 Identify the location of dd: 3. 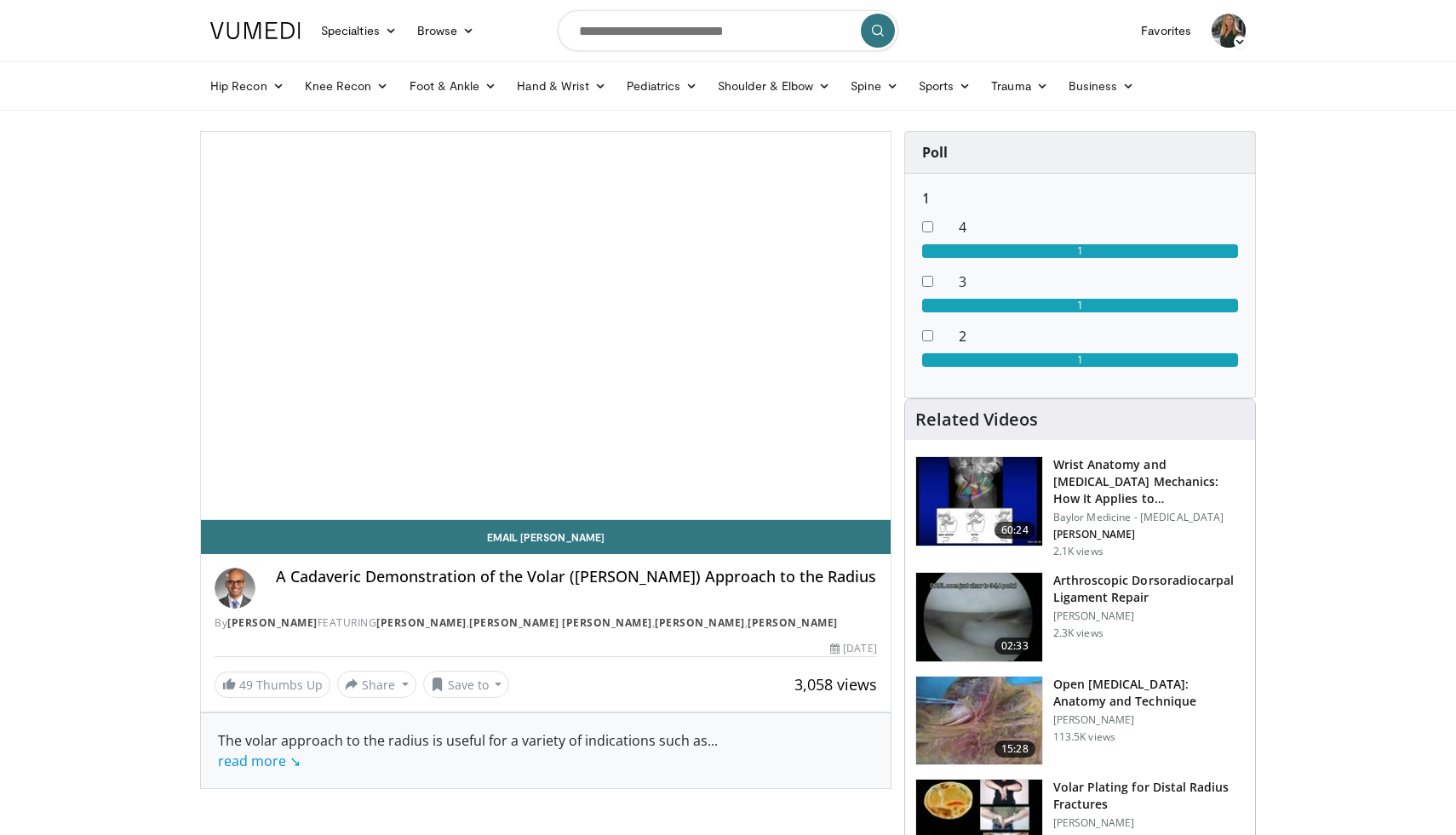
(1098, 282).